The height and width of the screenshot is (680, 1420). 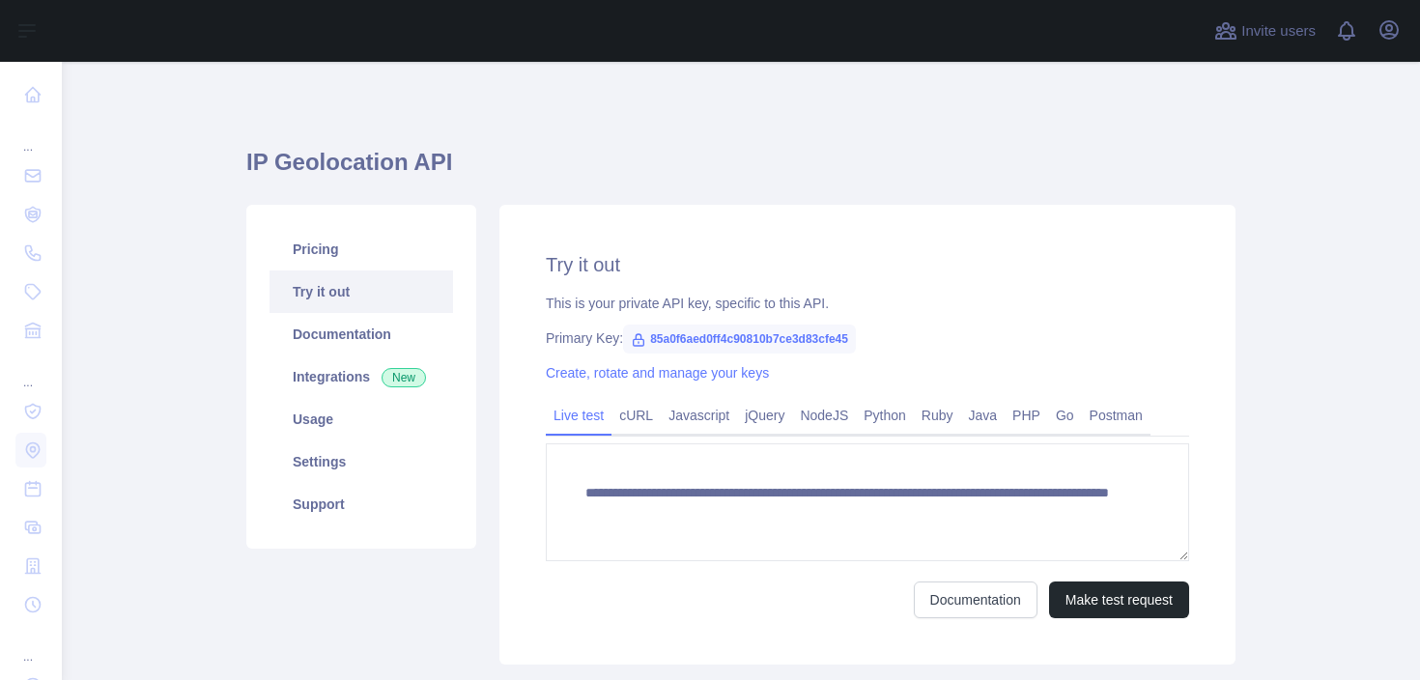 What do you see at coordinates (579, 416) in the screenshot?
I see `a: Live test` at bounding box center [579, 416].